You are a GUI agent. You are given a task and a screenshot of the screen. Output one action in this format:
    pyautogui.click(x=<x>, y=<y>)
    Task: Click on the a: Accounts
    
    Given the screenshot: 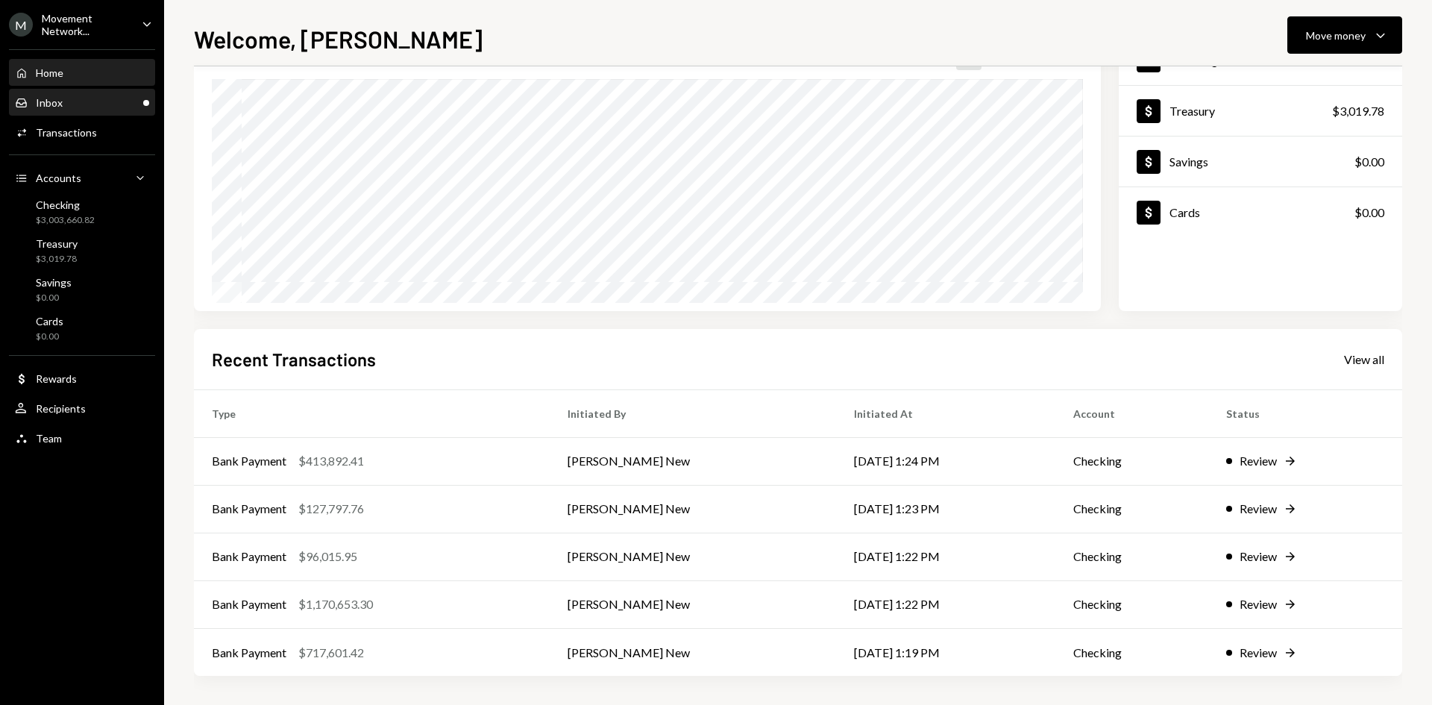 What is the action you would take?
    pyautogui.click(x=82, y=177)
    